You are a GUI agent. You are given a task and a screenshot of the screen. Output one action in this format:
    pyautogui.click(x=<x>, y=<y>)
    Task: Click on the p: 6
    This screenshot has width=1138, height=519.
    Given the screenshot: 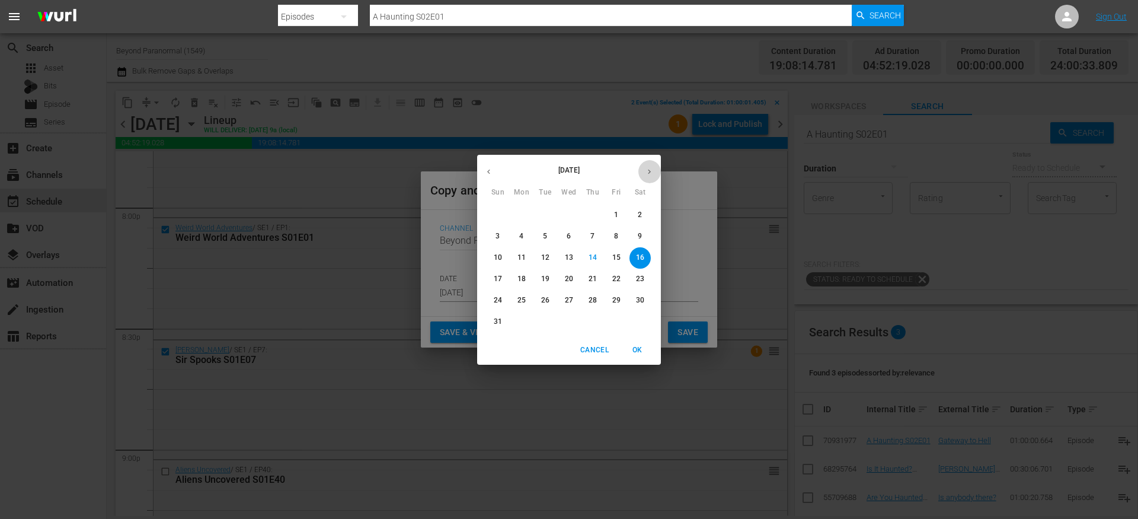 What is the action you would take?
    pyautogui.click(x=568, y=236)
    